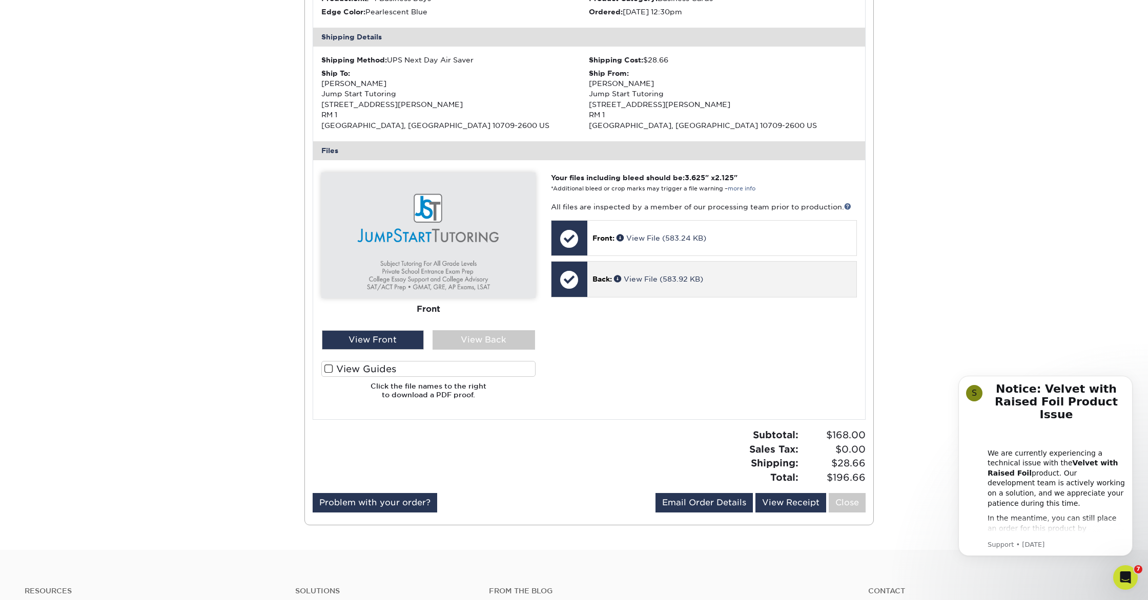 This screenshot has width=1148, height=600. What do you see at coordinates (775, 435) in the screenshot?
I see `strong: Subtotal:` at bounding box center [775, 435].